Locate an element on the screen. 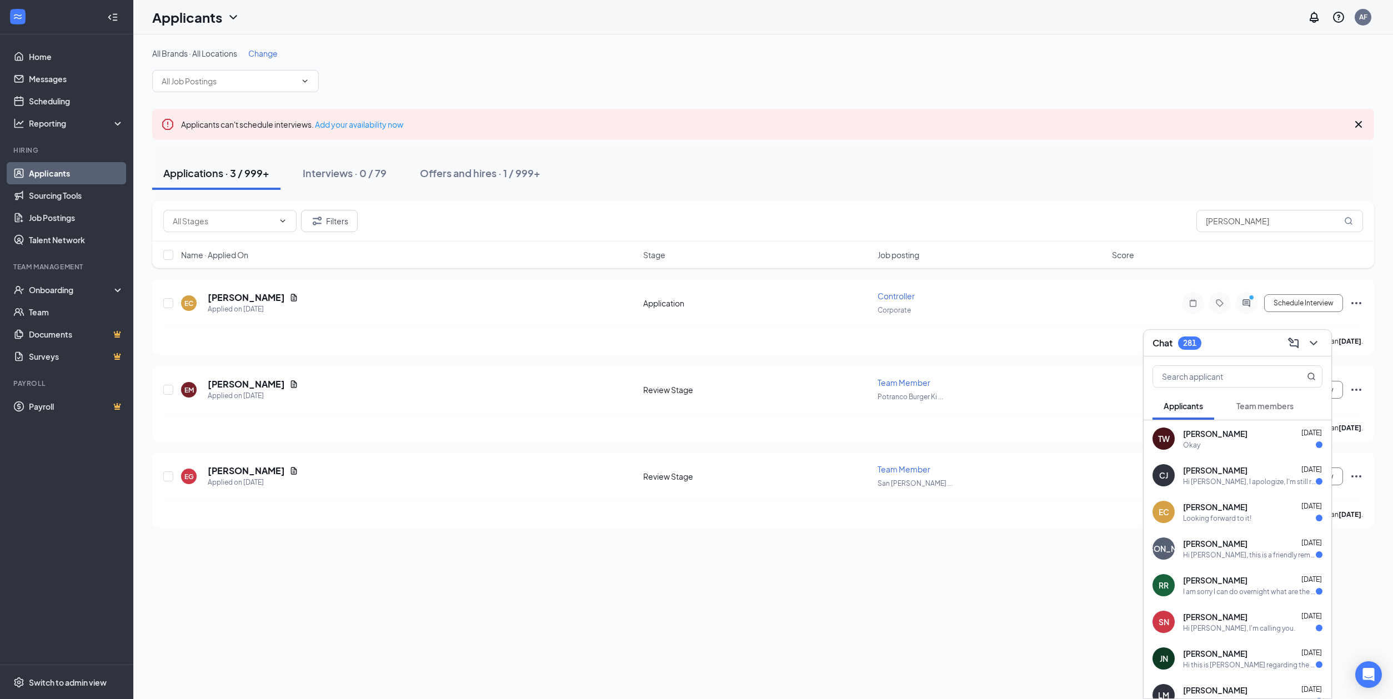 The image size is (1393, 699). a: Sourcing Tools is located at coordinates (76, 196).